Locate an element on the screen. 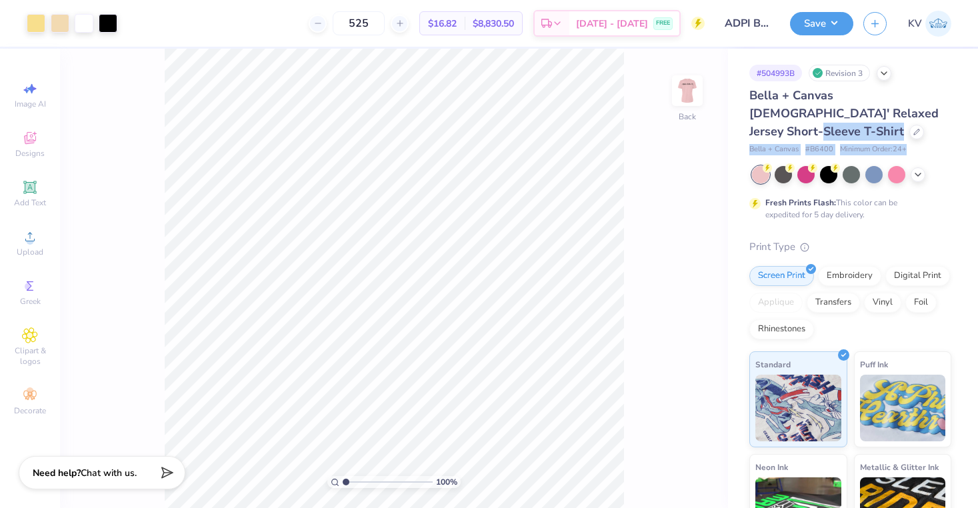  span: # B6400 is located at coordinates (820, 149).